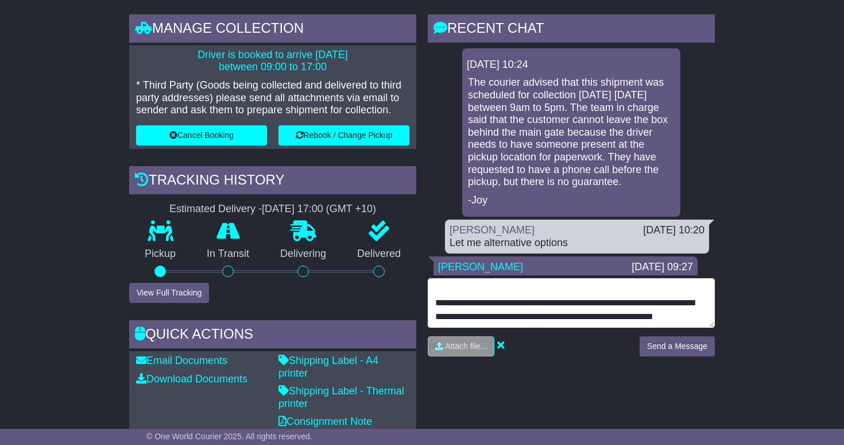  What do you see at coordinates (341, 397) in the screenshot?
I see `a: Shipping Label - Thermal printer` at bounding box center [341, 397].